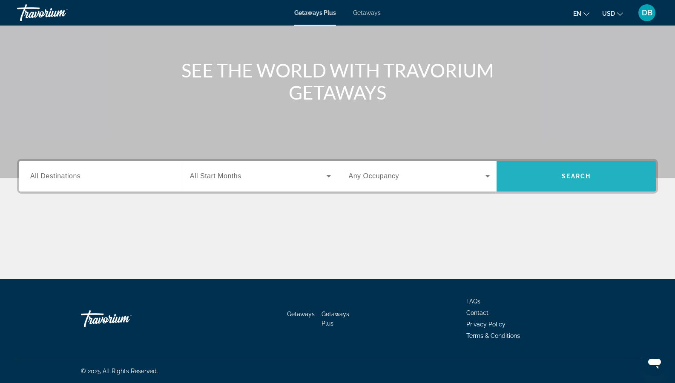 Image resolution: width=675 pixels, height=383 pixels. I want to click on span: FAQs, so click(473, 301).